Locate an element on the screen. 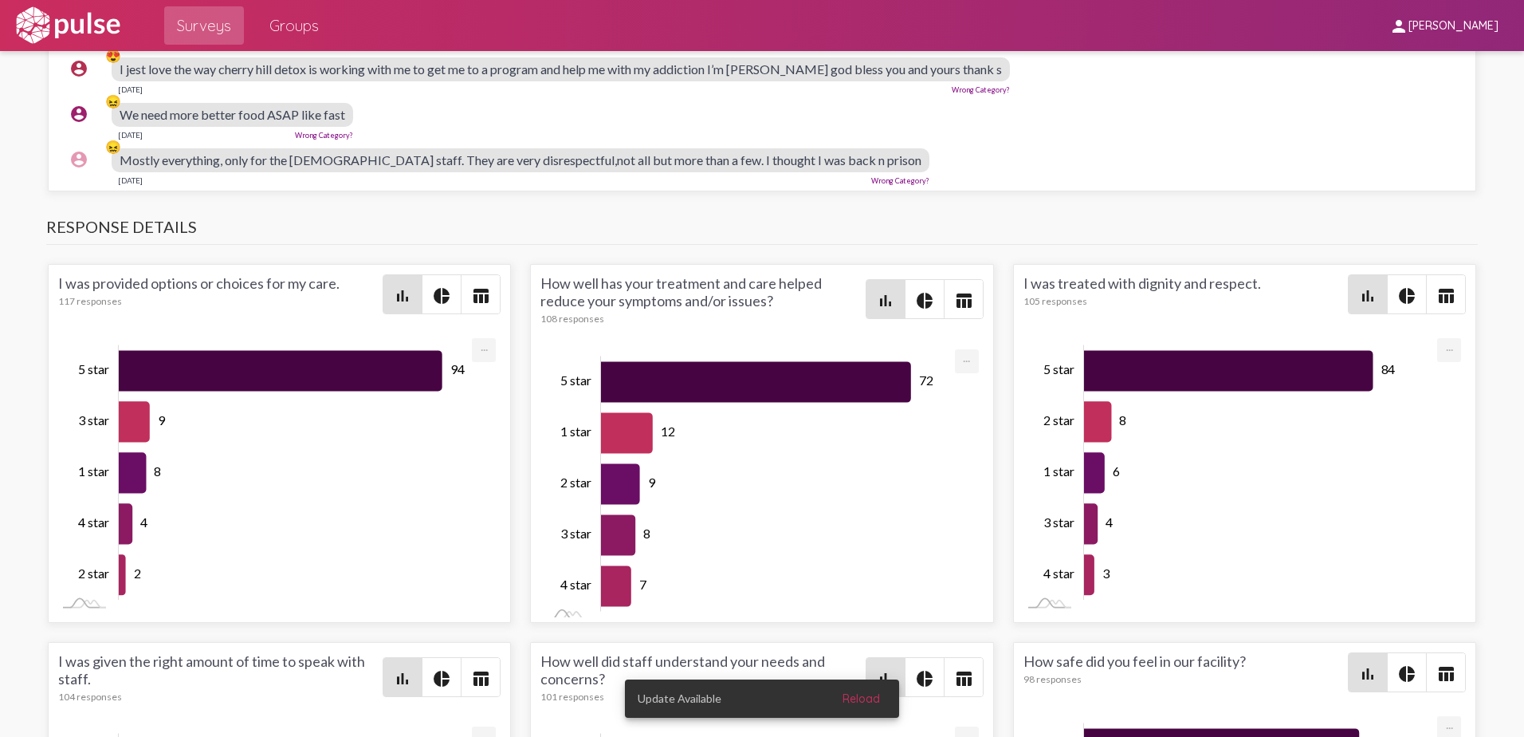 The width and height of the screenshot is (1524, 737). tspan: 72 is located at coordinates (926, 379).